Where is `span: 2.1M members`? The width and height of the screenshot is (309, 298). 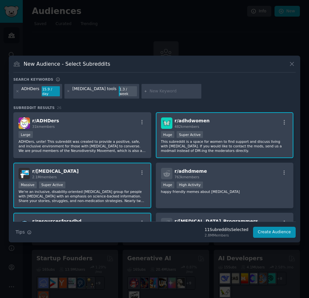 span: 2.1M members is located at coordinates (45, 177).